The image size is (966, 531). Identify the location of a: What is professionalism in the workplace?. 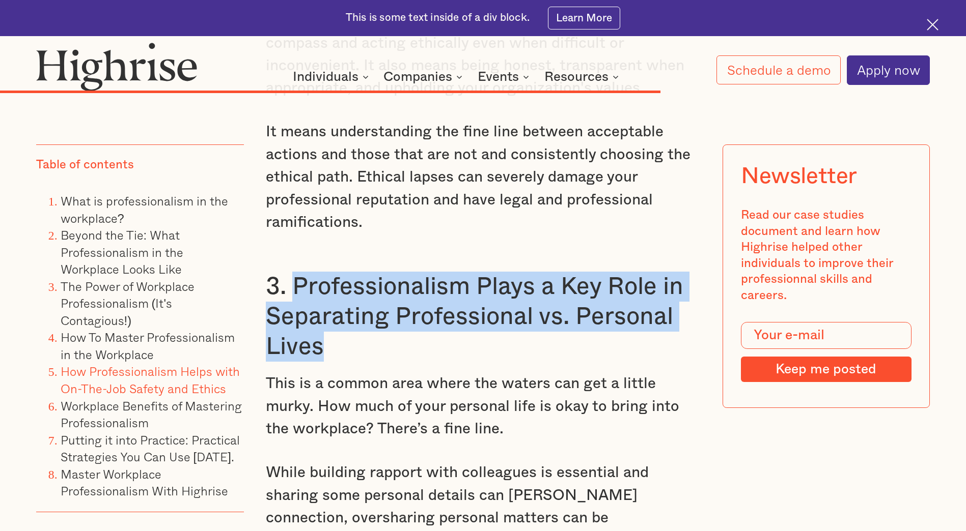
(144, 209).